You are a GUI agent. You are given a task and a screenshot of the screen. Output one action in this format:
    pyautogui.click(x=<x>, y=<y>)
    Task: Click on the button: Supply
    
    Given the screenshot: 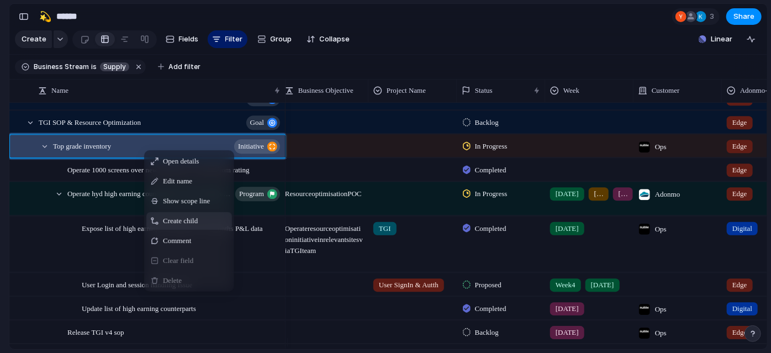 What is the action you would take?
    pyautogui.click(x=114, y=67)
    